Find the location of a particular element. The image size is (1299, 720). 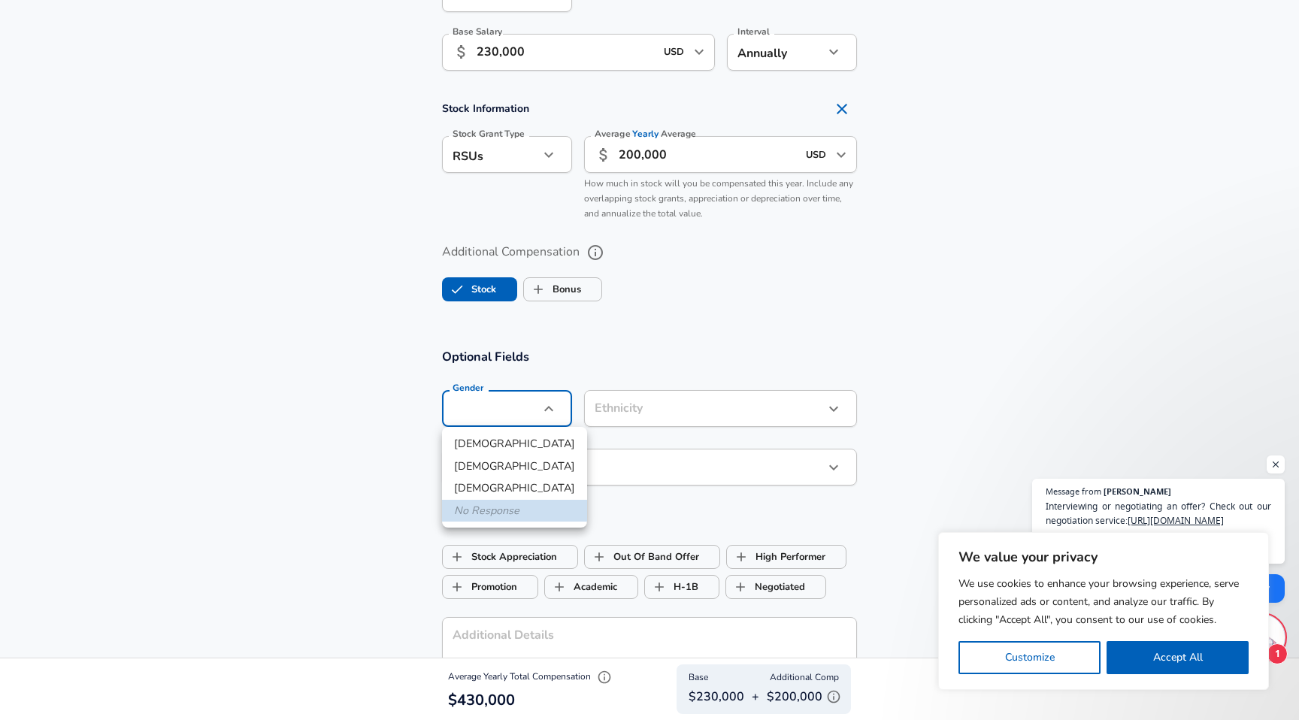

p: We value your privacy is located at coordinates (1103, 557).